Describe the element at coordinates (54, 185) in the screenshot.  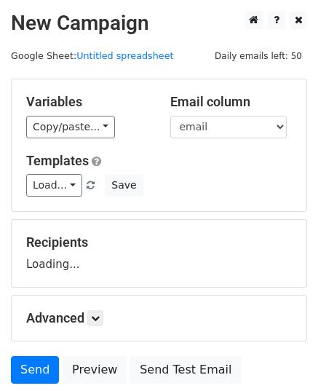
I see `a: Load...` at that location.